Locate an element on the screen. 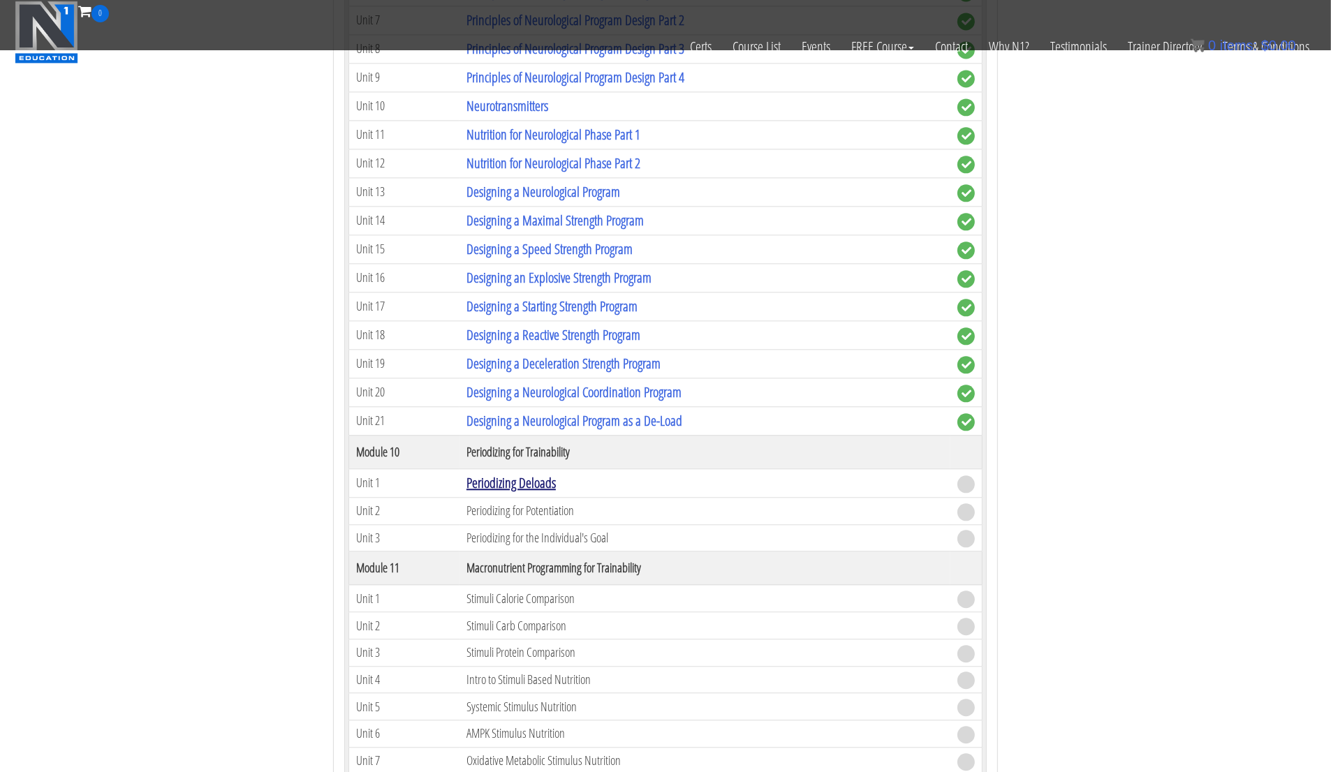  a: Why N1? is located at coordinates (1009, 47).